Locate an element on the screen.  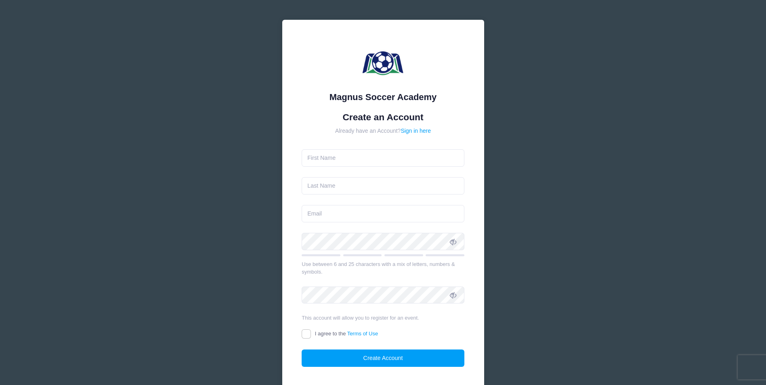
h1: Create an Account is located at coordinates (383, 117).